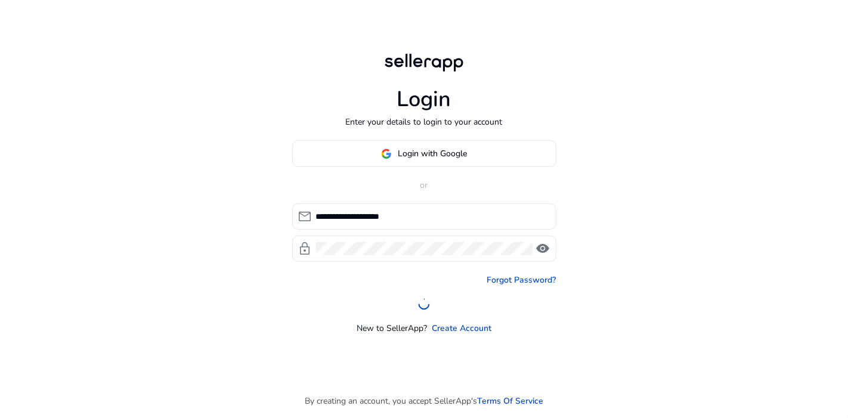 The height and width of the screenshot is (418, 848). What do you see at coordinates (522, 280) in the screenshot?
I see `a: Forgot Password?` at bounding box center [522, 280].